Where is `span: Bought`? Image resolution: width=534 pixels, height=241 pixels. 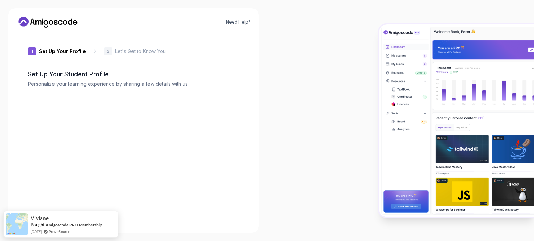
span: Bought is located at coordinates (38, 225).